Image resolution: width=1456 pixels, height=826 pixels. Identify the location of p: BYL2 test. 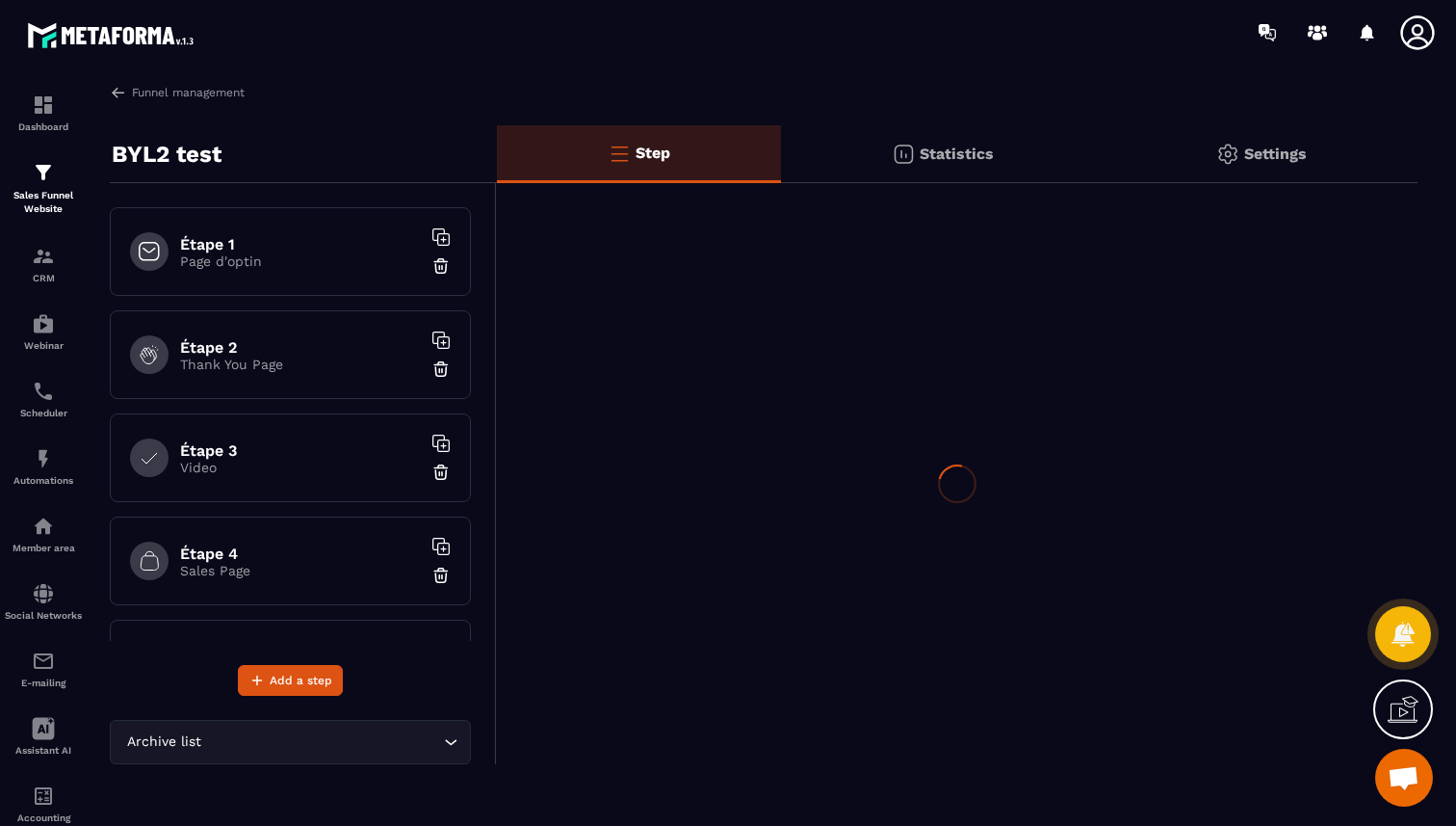
(167, 154).